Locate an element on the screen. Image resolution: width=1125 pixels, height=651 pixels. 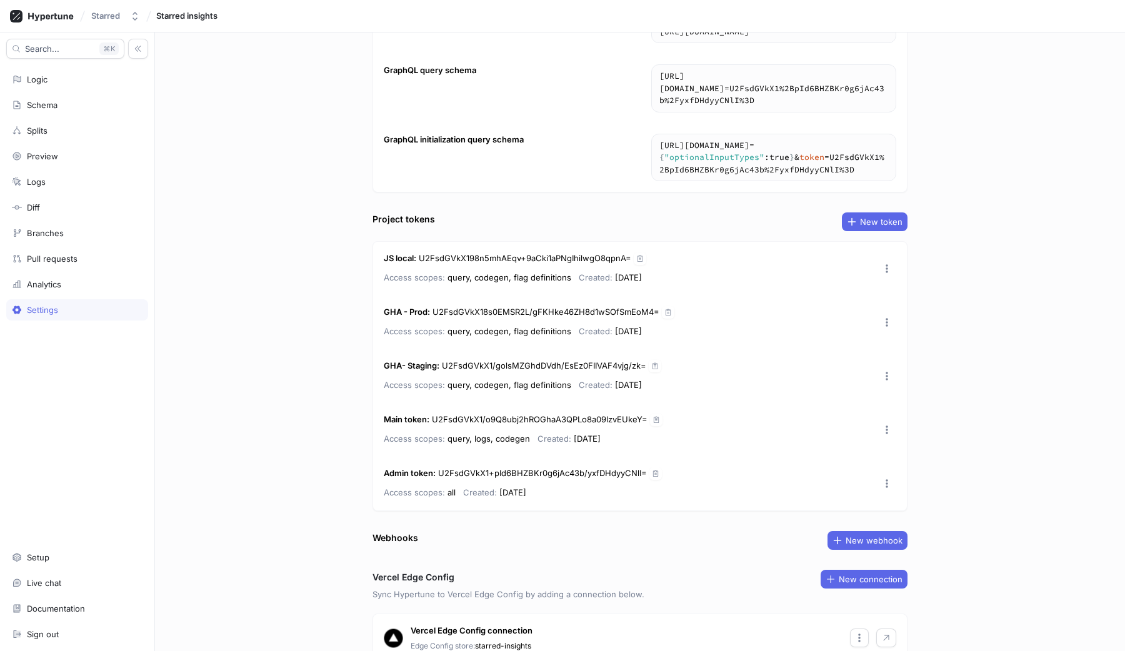
div: Pull requests is located at coordinates (52, 259).